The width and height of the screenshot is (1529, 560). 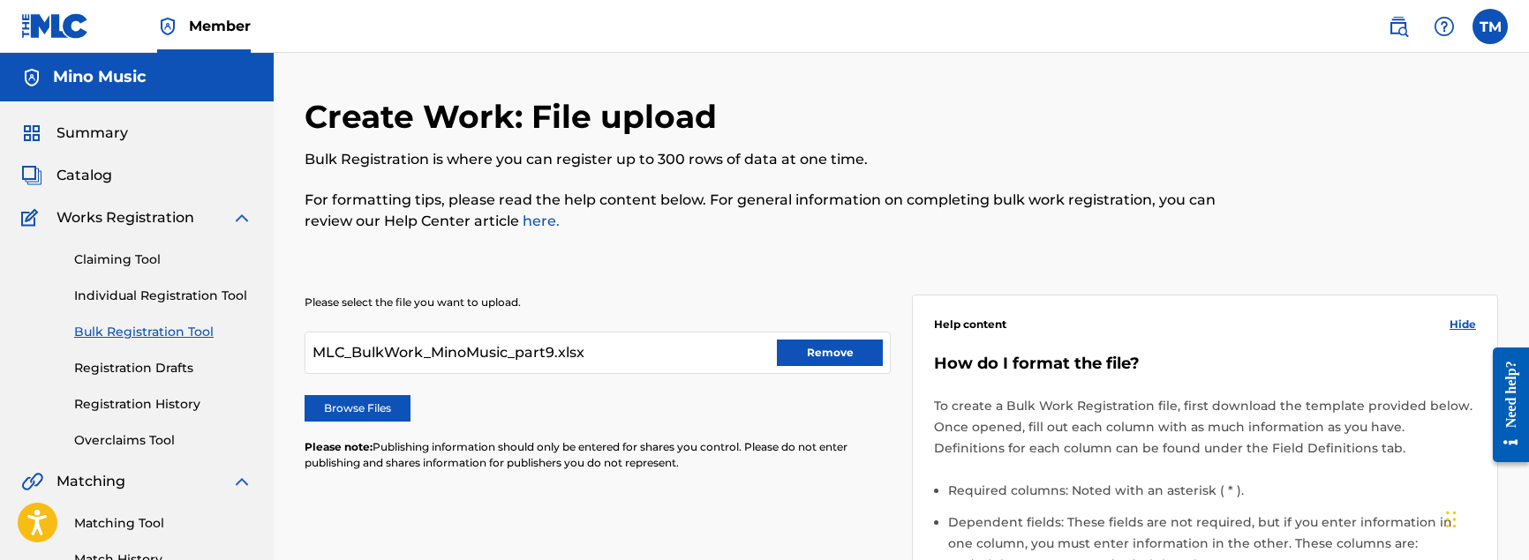 I want to click on div: Open Resource Center, so click(x=31, y=71).